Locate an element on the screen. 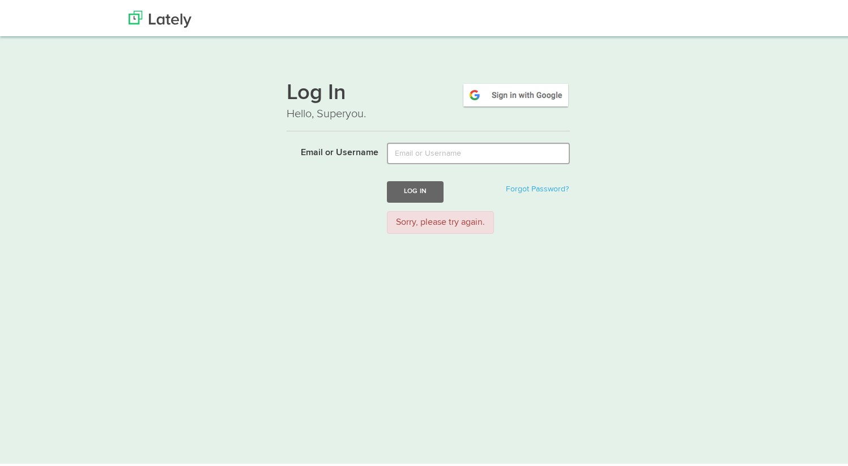  h1: Log In is located at coordinates (428, 92).